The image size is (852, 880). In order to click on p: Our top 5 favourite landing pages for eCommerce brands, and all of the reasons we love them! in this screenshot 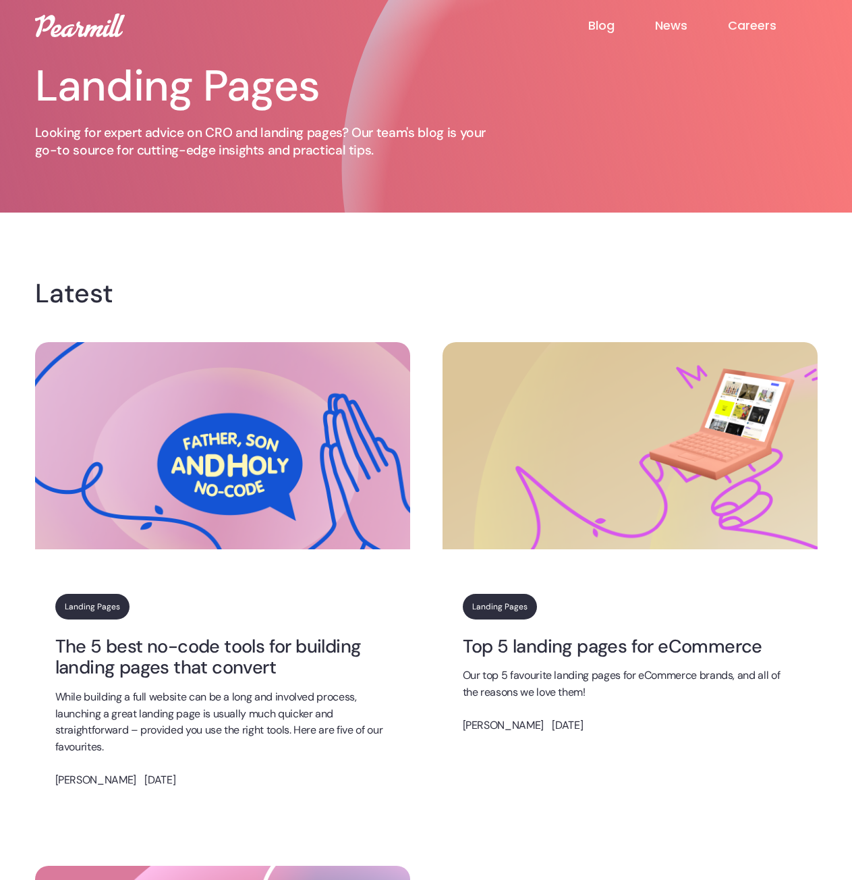, I will do `click(630, 684)`.